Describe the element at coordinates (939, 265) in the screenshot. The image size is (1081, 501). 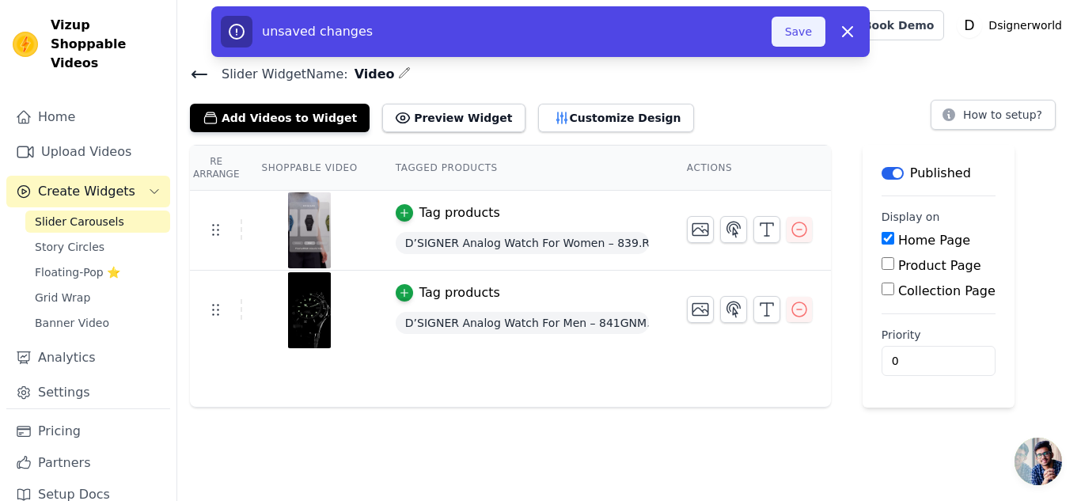
I see `label: Product Page` at that location.